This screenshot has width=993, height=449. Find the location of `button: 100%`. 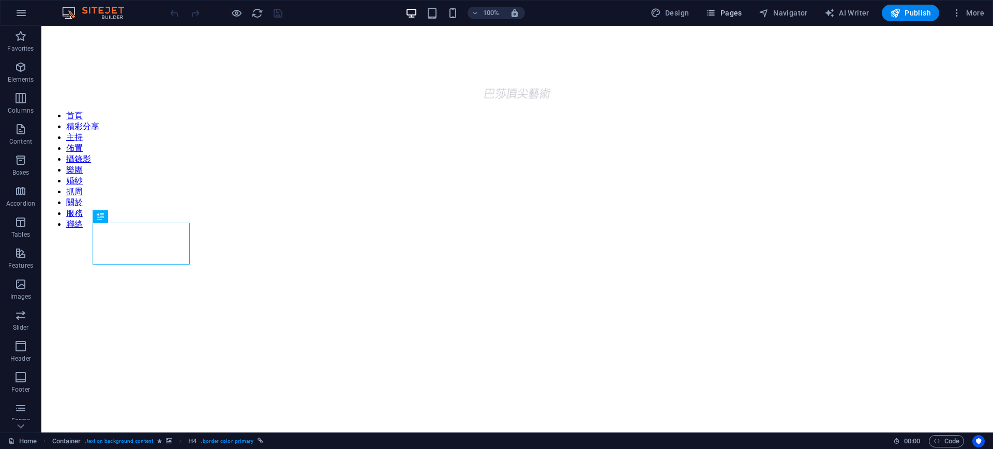

button: 100% is located at coordinates (485, 13).